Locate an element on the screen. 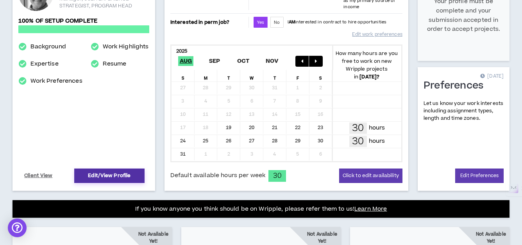 This screenshot has height=245, width=522. p: How many hours are you free to work on new Wripple projects in is located at coordinates (366, 65).